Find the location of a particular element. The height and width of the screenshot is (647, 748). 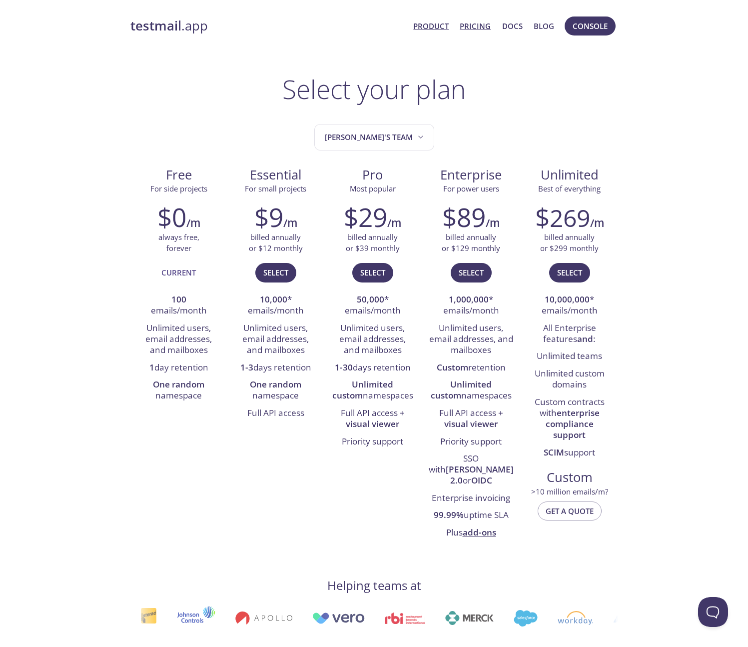

img: merck is located at coordinates (468, 618).